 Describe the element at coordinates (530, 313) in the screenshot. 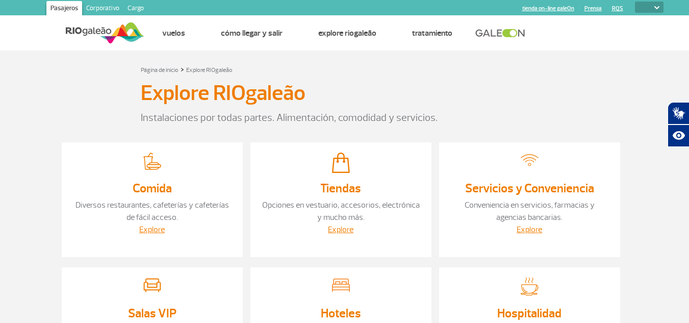

I see `a: Hospitalidad` at that location.